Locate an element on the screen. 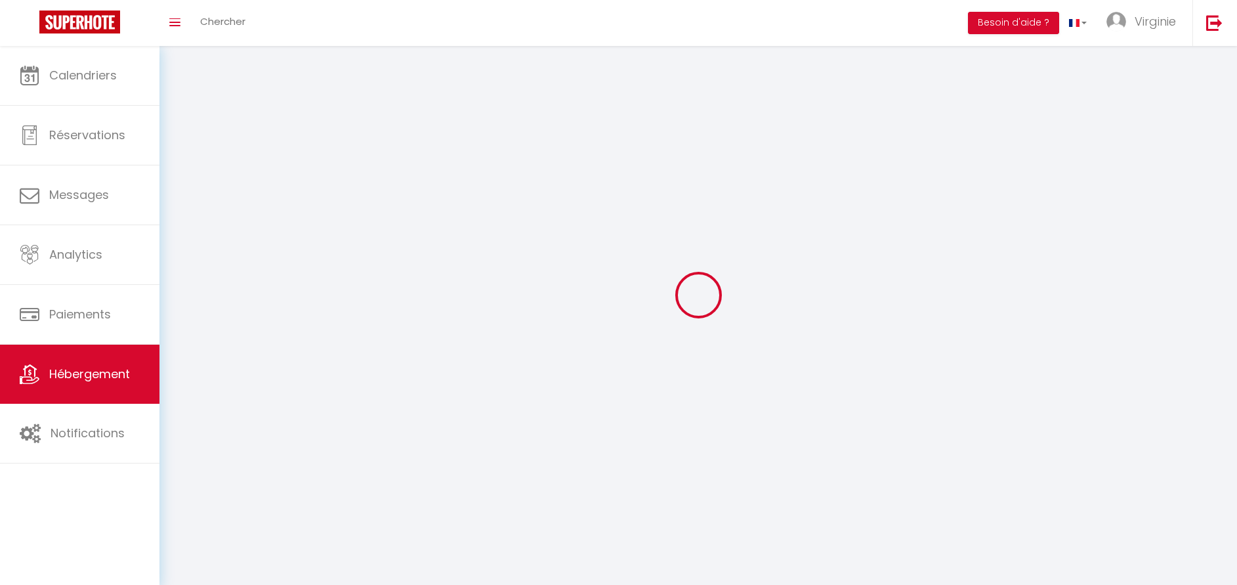 The height and width of the screenshot is (585, 1237). span: Analytics is located at coordinates (75, 254).